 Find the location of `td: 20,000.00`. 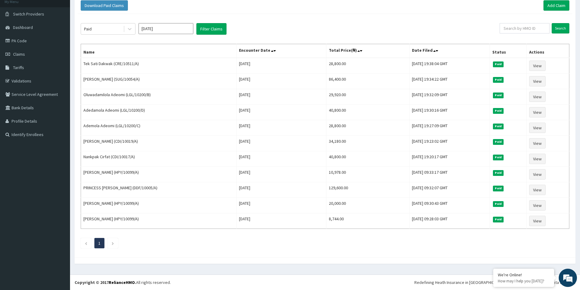

td: 20,000.00 is located at coordinates (367, 205).